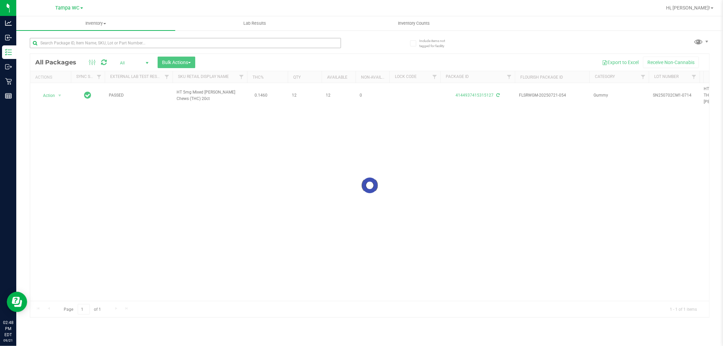  Describe the element at coordinates (8, 23) in the screenshot. I see `inline-svg: Analytics` at that location.